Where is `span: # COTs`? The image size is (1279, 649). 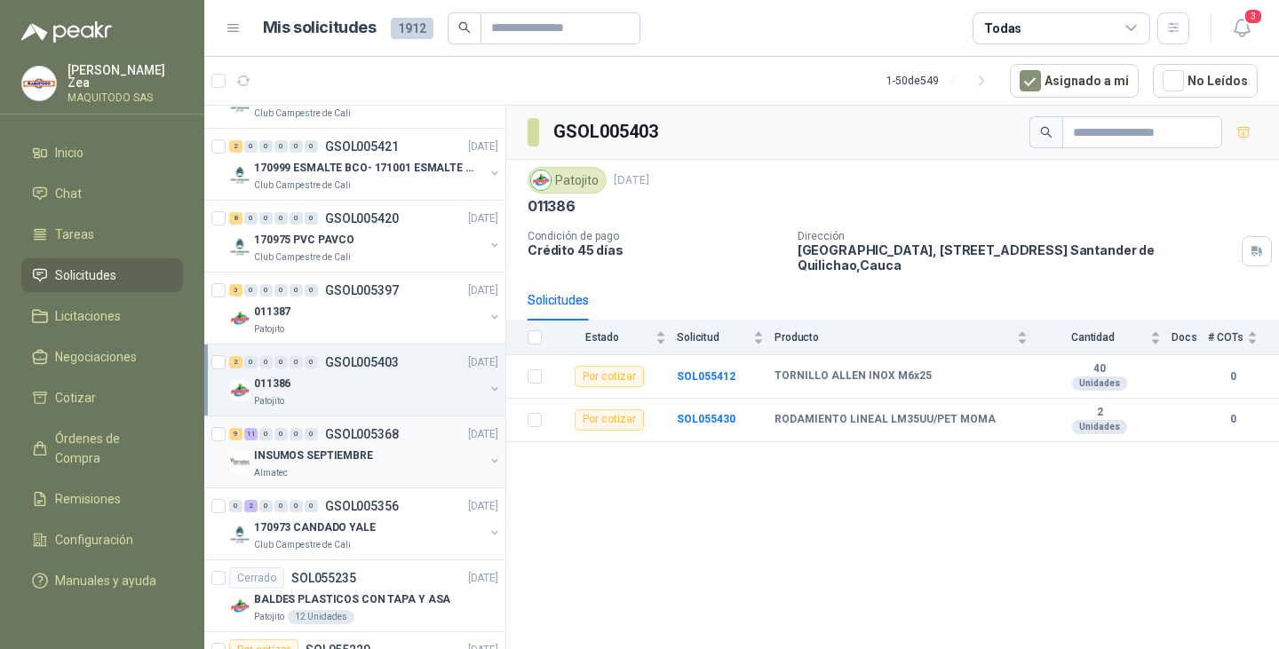
span: # COTs is located at coordinates (1226, 337).